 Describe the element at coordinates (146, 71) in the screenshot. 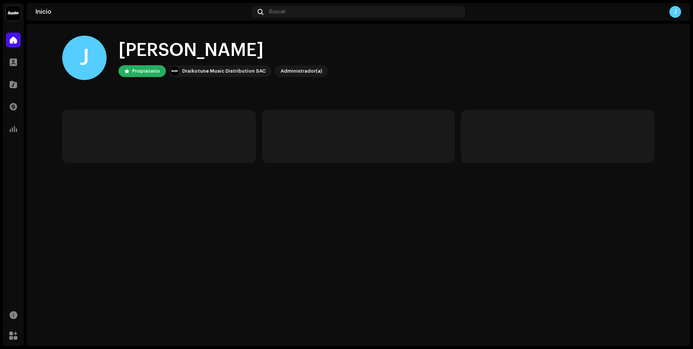

I see `div: Propietario` at that location.